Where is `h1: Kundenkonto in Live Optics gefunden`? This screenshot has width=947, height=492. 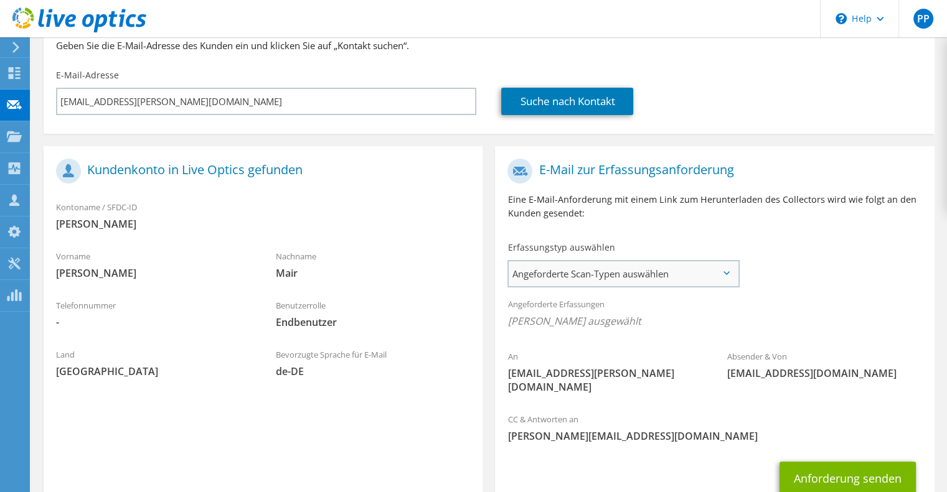
h1: Kundenkonto in Live Optics gefunden is located at coordinates (260, 171).